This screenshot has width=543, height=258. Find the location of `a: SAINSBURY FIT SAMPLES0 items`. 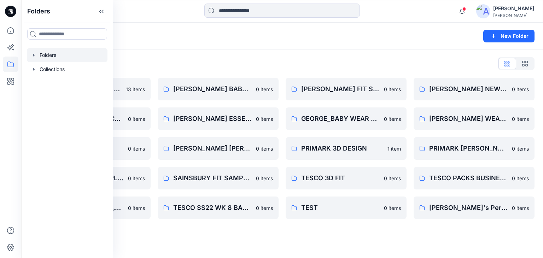

a: SAINSBURY FIT SAMPLES0 items is located at coordinates (218, 178).